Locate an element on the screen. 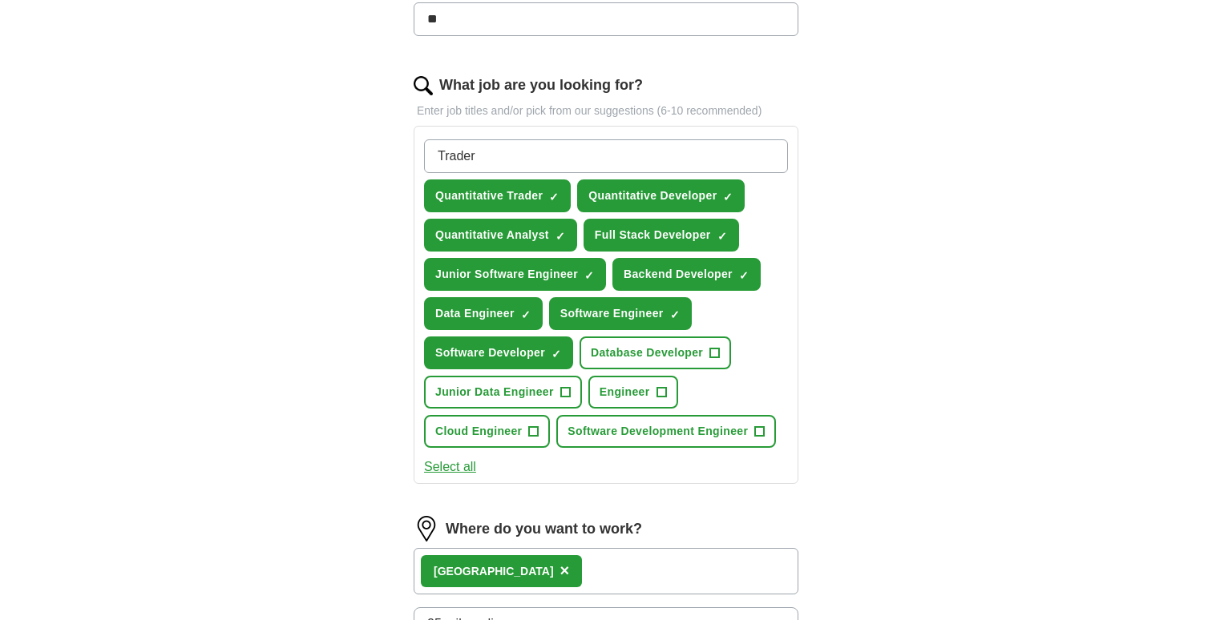 The width and height of the screenshot is (1212, 620). button: Data Engineer✓ is located at coordinates (483, 313).